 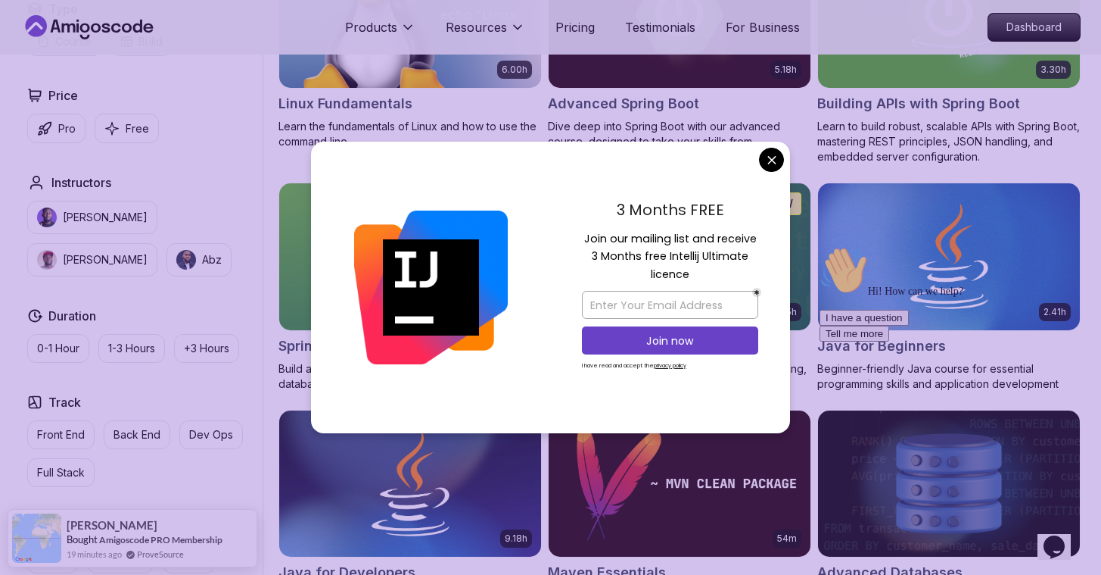 I want to click on h2: Duration, so click(x=72, y=316).